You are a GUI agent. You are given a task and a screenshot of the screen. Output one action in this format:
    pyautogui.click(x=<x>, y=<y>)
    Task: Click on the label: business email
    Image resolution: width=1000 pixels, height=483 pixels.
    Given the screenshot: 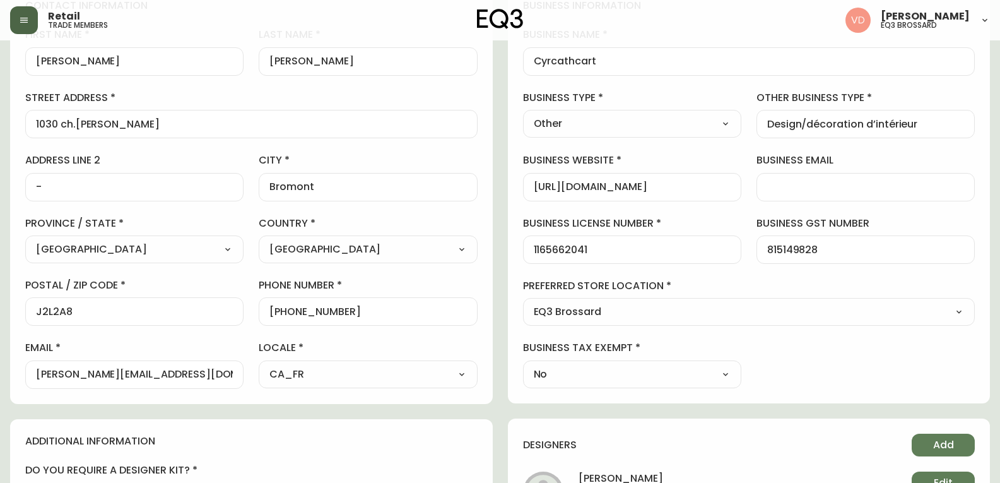 What is the action you would take?
    pyautogui.click(x=866, y=160)
    